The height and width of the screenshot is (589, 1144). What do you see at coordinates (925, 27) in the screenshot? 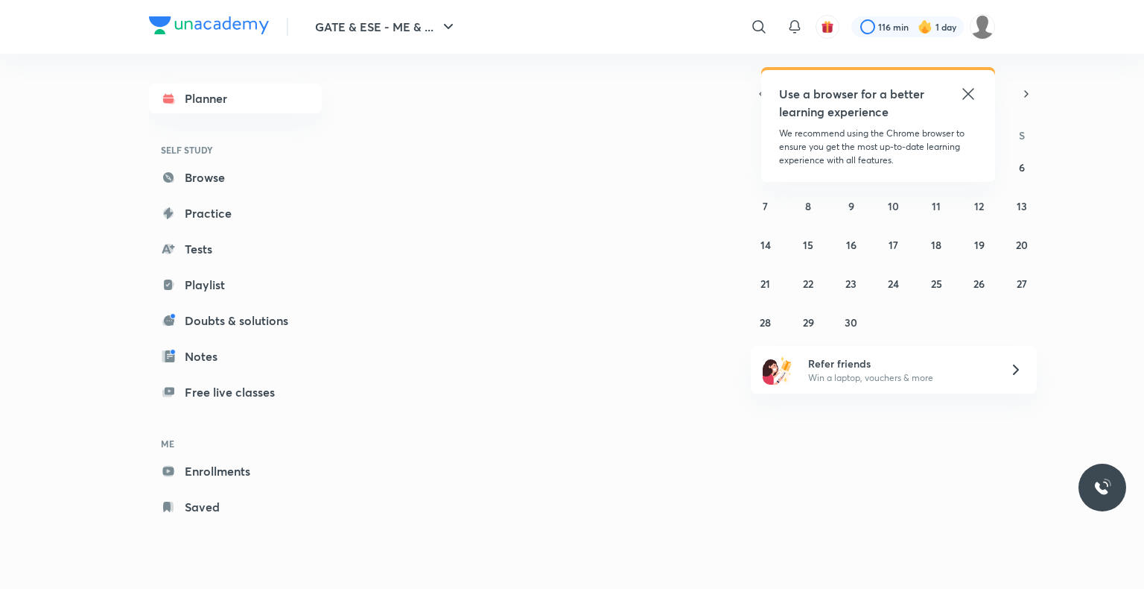
I see `img: streak` at bounding box center [925, 27].